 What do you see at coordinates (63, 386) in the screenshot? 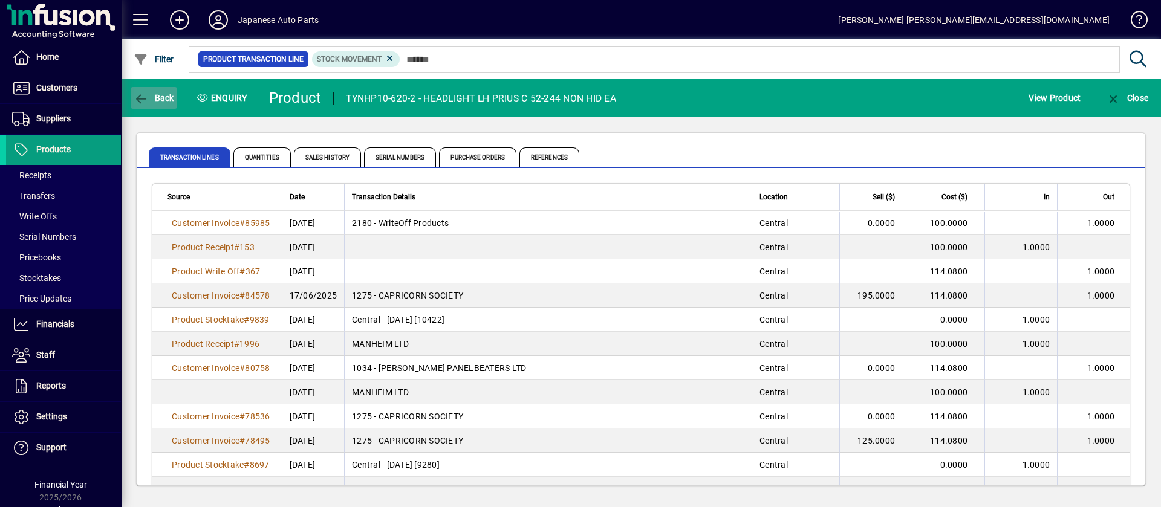
I see `a: Reports` at bounding box center [63, 386].